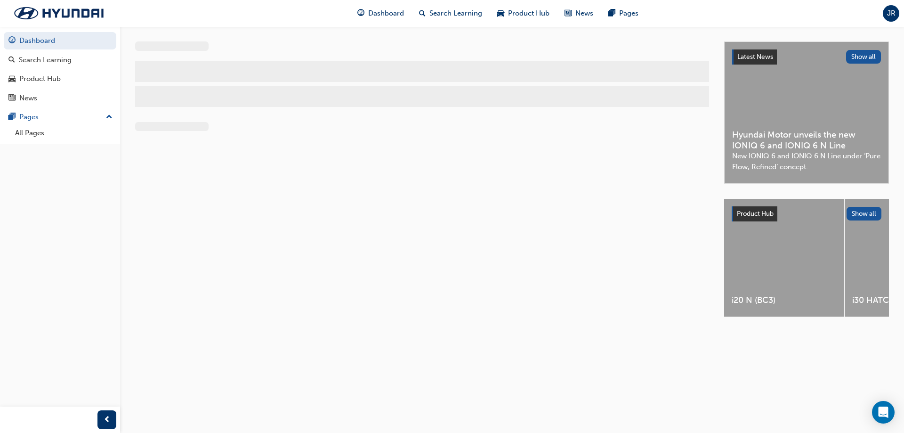 Image resolution: width=904 pixels, height=433 pixels. Describe the element at coordinates (456, 13) in the screenshot. I see `span: Search Learning` at that location.